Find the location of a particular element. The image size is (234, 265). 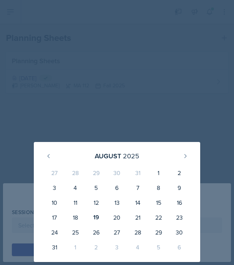

div: 21 is located at coordinates (138, 217).